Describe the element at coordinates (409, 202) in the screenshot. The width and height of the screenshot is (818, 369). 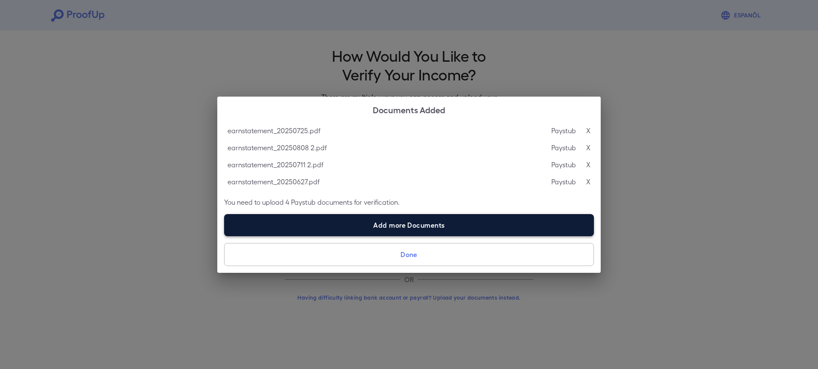
I see `p: You need to upload 4 Paystub documents for verification.` at that location.